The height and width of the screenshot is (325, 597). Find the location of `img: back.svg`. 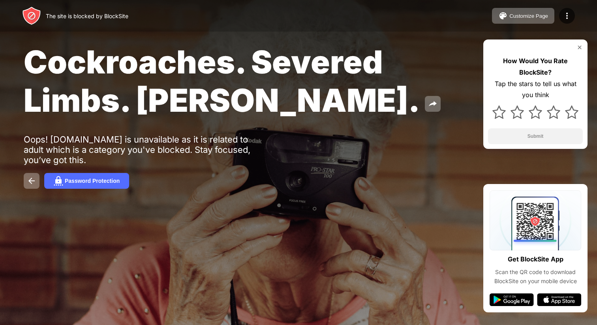

img: back.svg is located at coordinates (32, 181).